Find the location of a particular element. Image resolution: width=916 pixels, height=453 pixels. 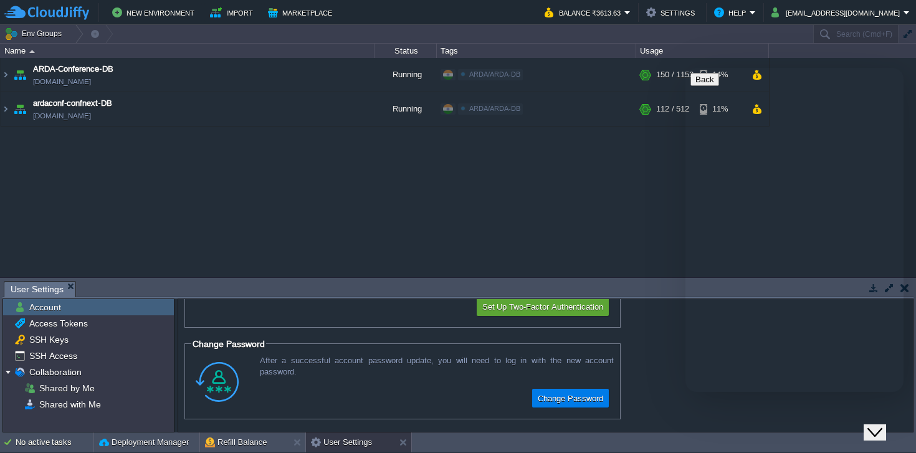

span: SSH Keys is located at coordinates (49, 340).